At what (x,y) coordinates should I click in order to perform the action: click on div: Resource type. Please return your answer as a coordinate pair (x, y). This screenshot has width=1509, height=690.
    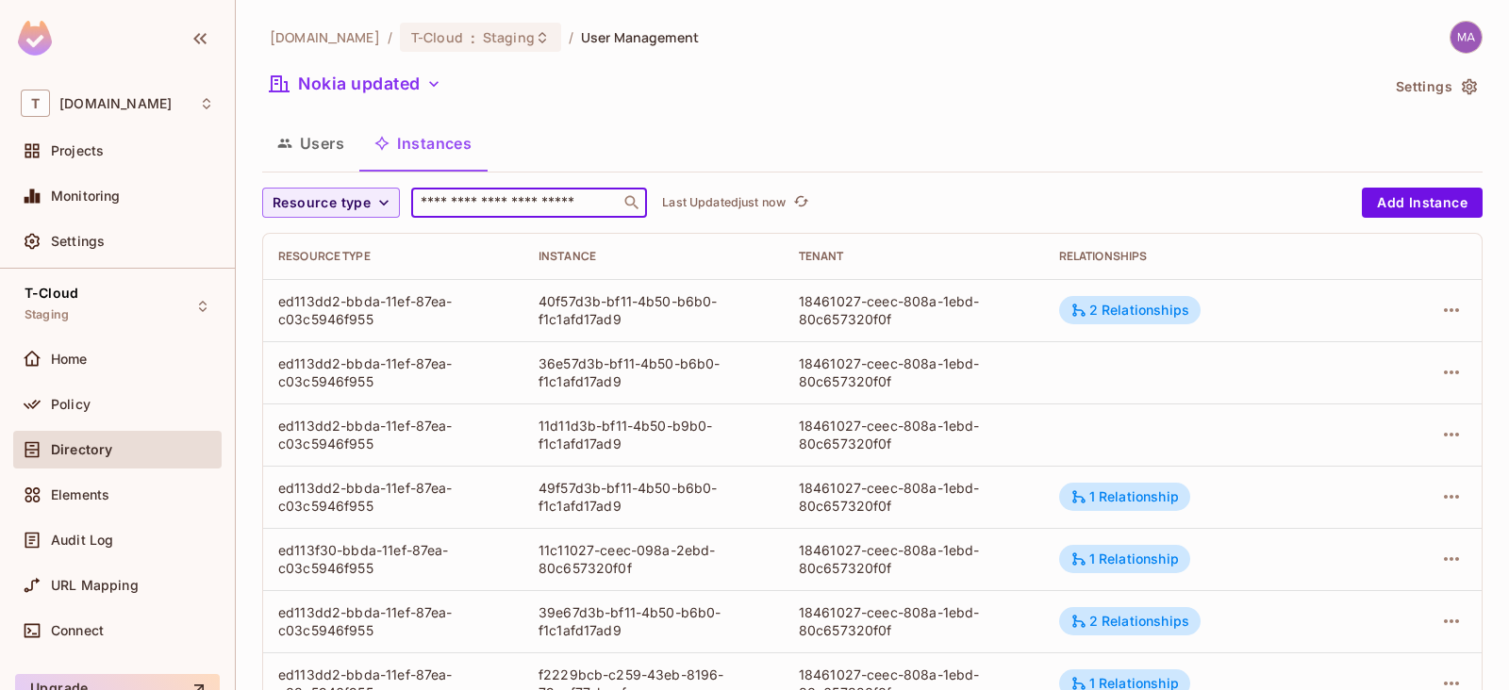
    Looking at the image, I should click on (393, 256).